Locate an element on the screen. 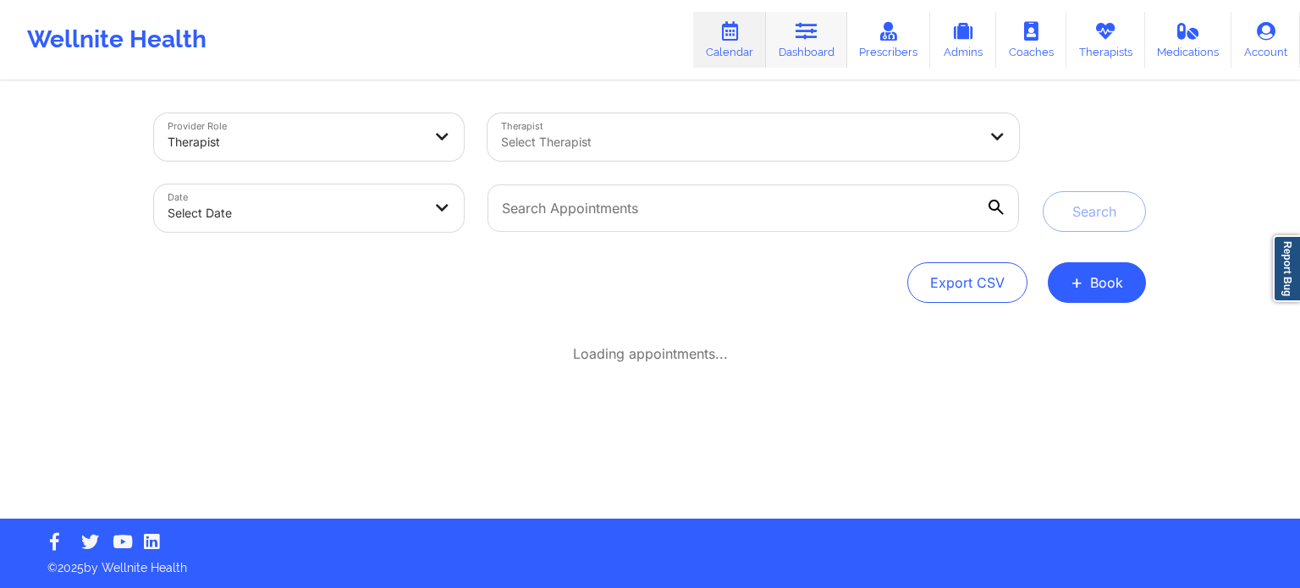 The height and width of the screenshot is (588, 1300). button: Export CSV is located at coordinates (967, 283).